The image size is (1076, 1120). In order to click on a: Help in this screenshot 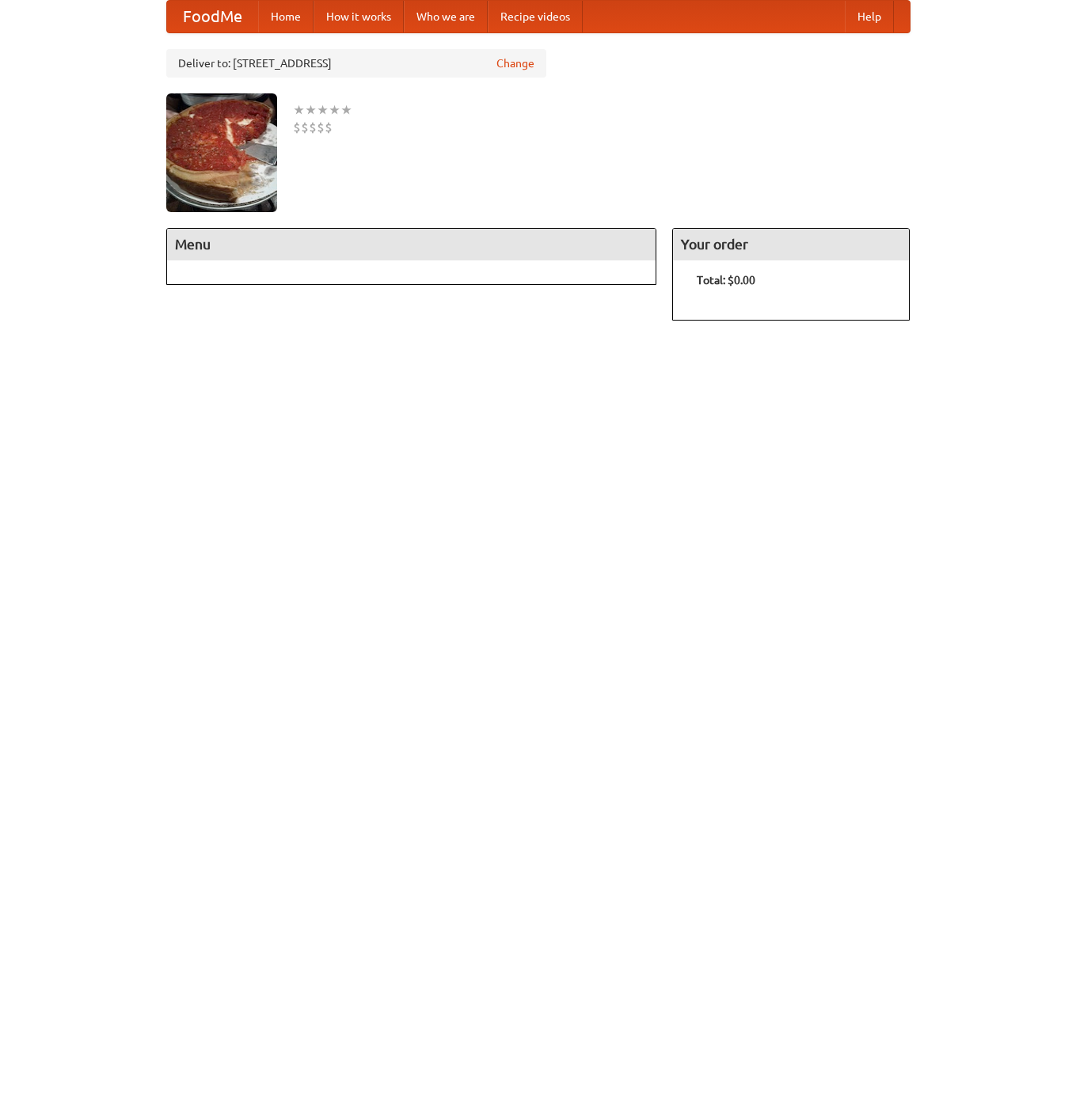, I will do `click(869, 17)`.